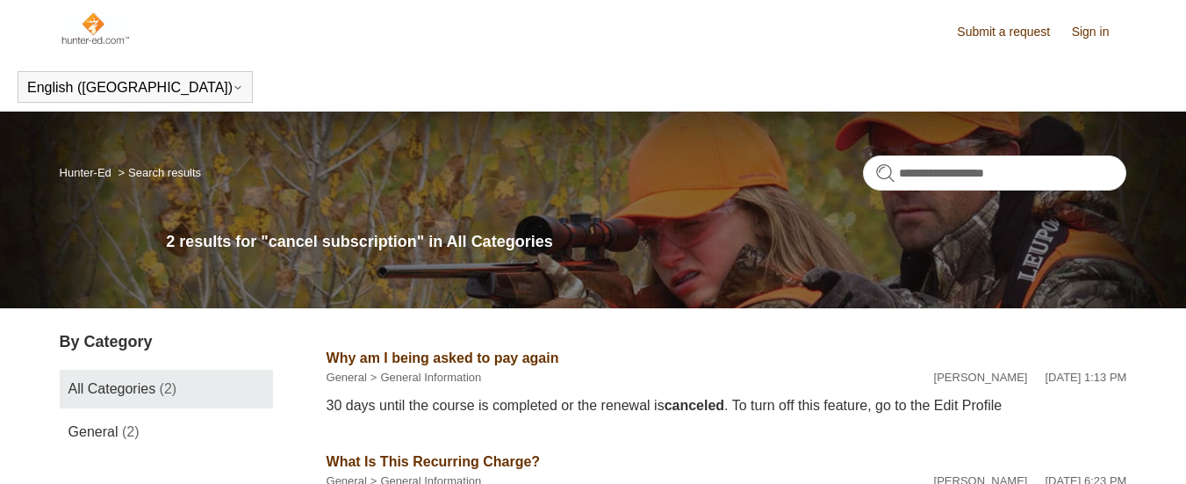  What do you see at coordinates (1085, 377) in the screenshot?
I see `time: 04/08/2025, 13:13` at bounding box center [1085, 377].